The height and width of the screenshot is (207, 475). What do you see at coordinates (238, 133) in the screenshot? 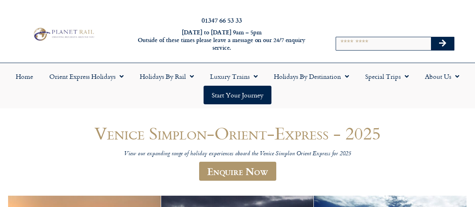
I see `h1: Venice Simplon-Orient-Express - 2025` at bounding box center [238, 133].